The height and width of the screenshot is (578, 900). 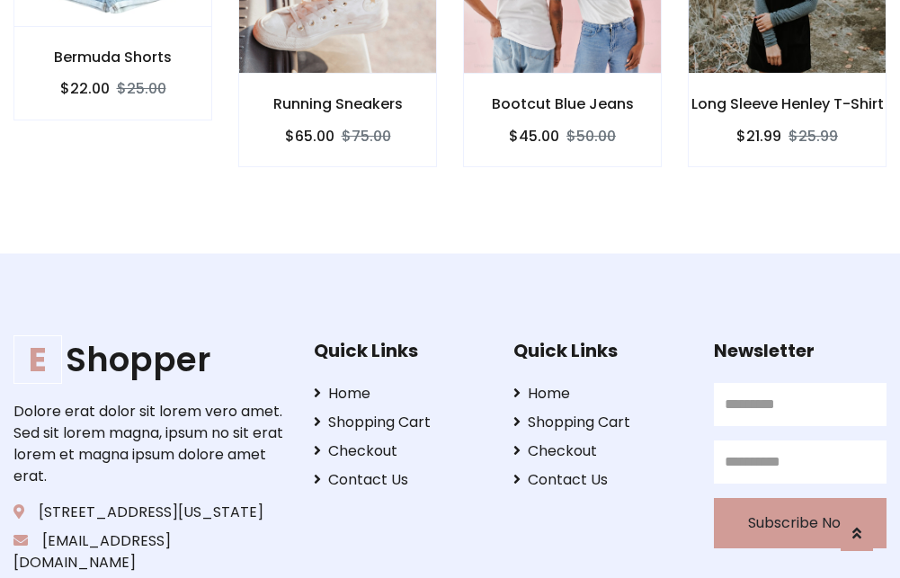 I want to click on button: Subscribe Now, so click(x=801, y=523).